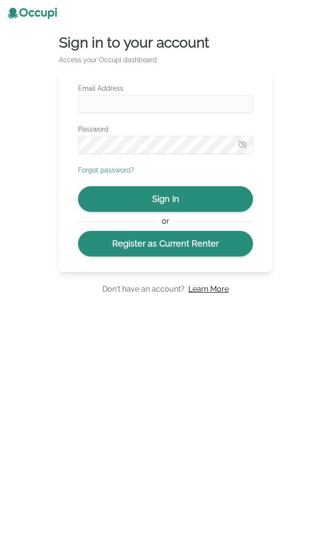 This screenshot has width=331, height=552. I want to click on label: Password, so click(165, 129).